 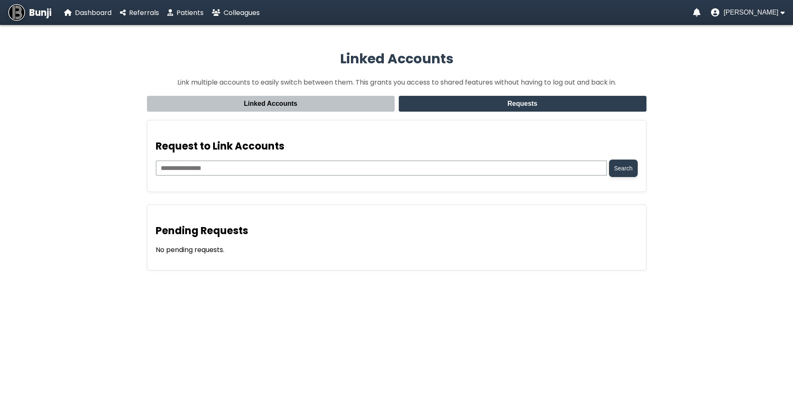 I want to click on img: Bunji Dental Referral Management, so click(x=17, y=12).